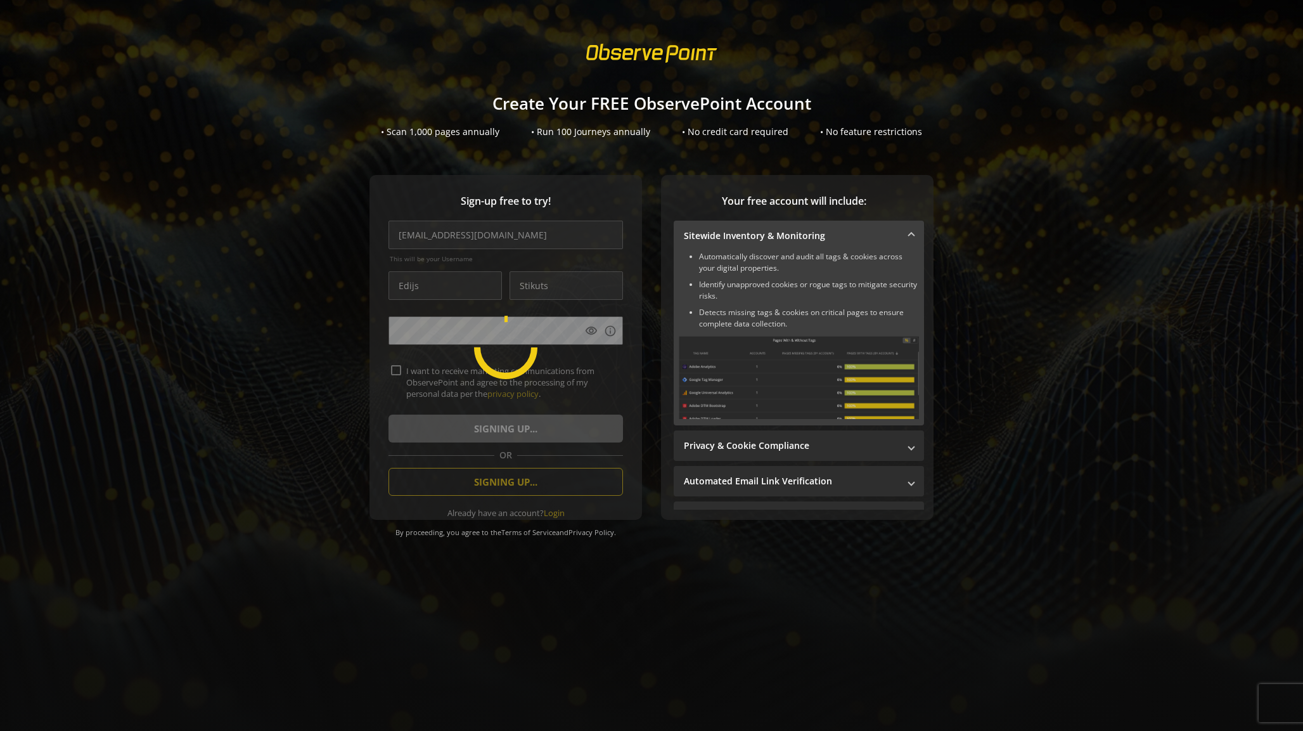 The height and width of the screenshot is (731, 1303). I want to click on mat-expansion-panel-header: Sitewide Inventory & Monitoring, so click(798, 236).